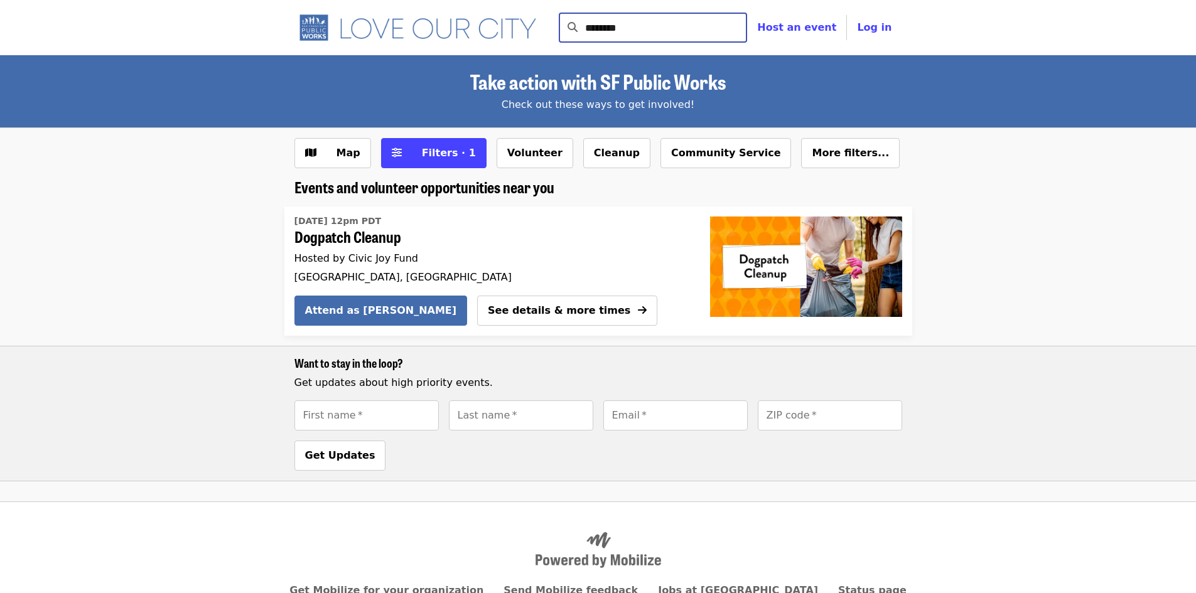  I want to click on a: See details for "Dogpatch Cleanup", so click(487, 249).